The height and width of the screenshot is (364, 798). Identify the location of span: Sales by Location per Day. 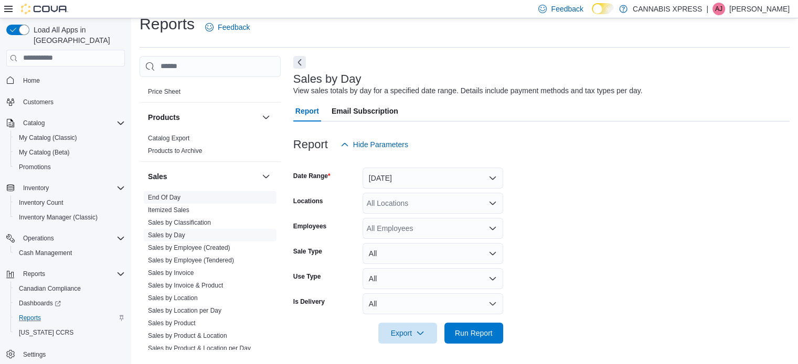
(185, 311).